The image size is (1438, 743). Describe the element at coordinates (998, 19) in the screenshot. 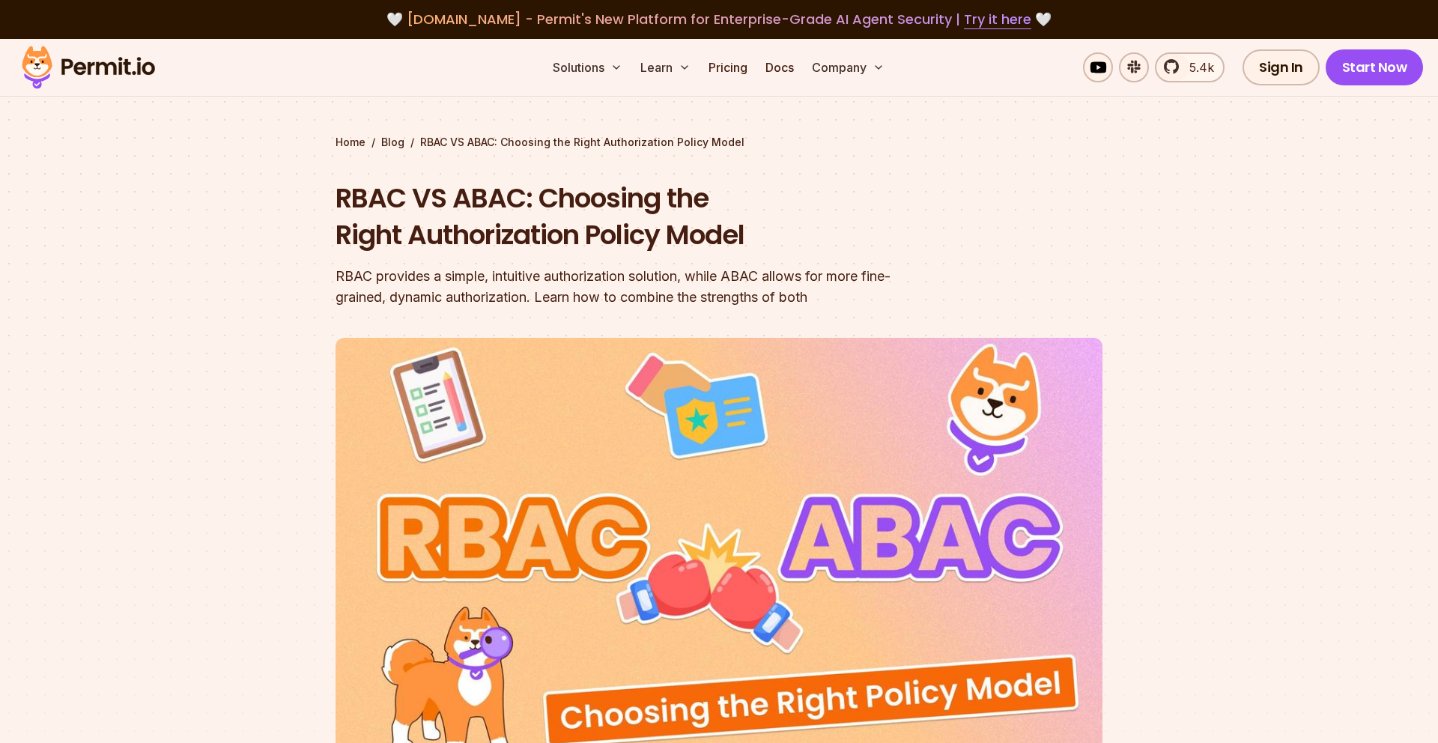

I see `a: Try it here` at that location.